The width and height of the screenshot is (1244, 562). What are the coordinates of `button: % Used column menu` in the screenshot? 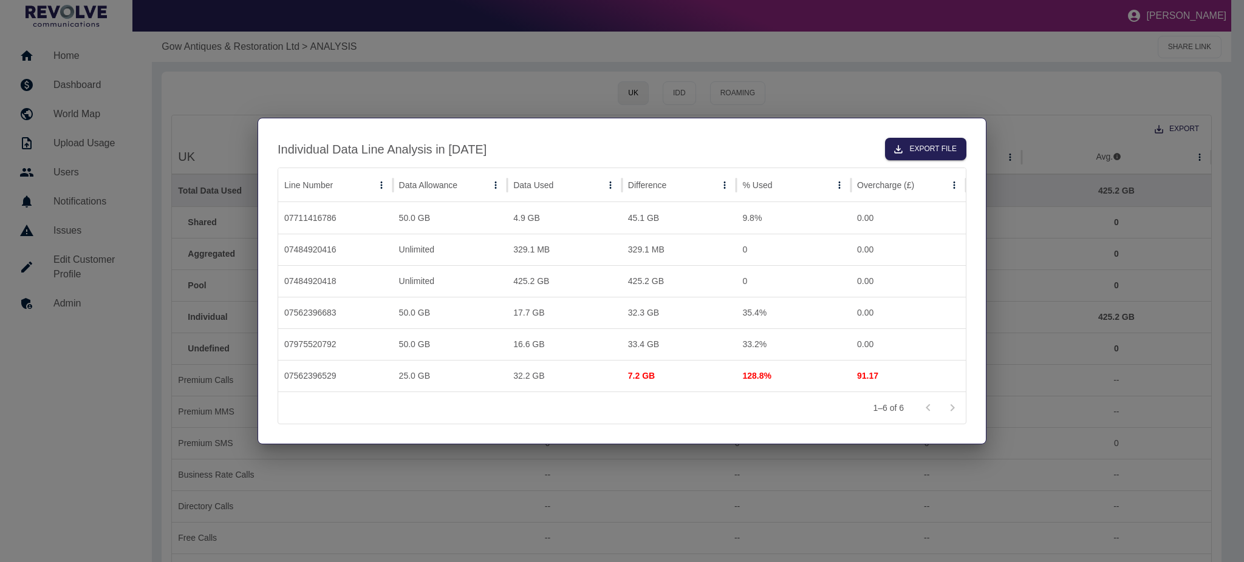 It's located at (839, 185).